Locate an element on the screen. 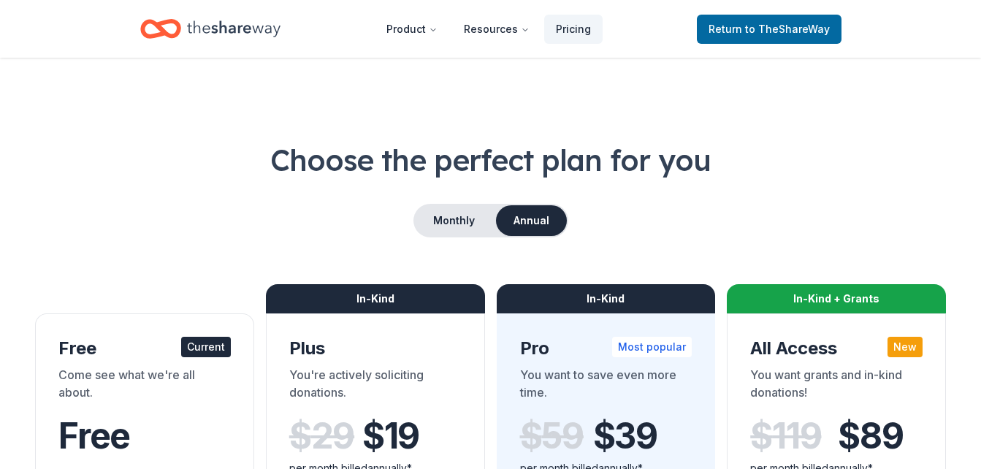 The image size is (981, 469). span: Return is located at coordinates (770, 29).